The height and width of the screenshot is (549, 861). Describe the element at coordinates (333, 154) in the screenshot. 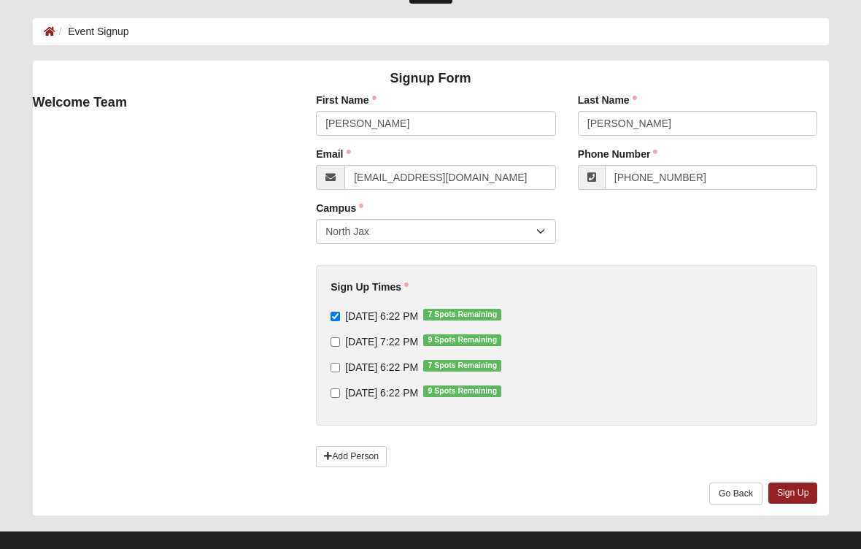

I see `label: Email` at that location.